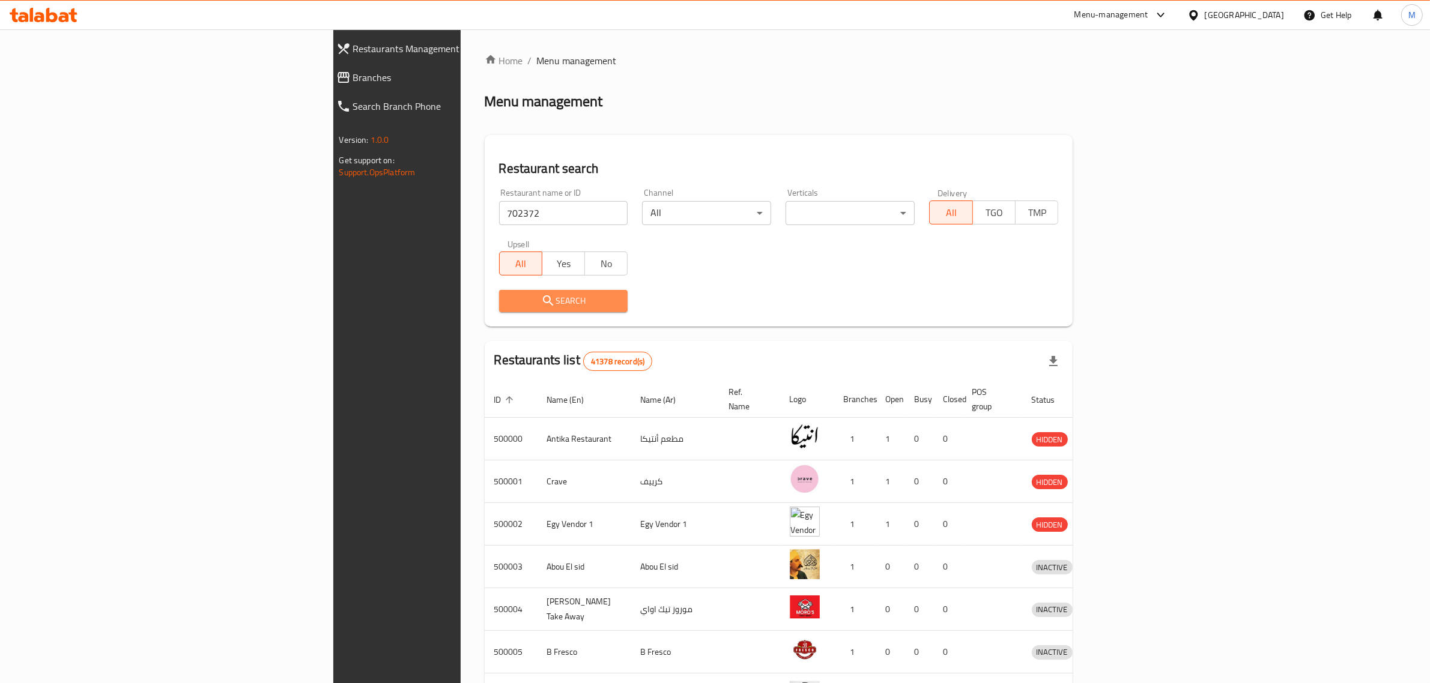 This screenshot has width=1430, height=683. Describe the element at coordinates (617, 361) in the screenshot. I see `span: 41378 record(s)` at that location.